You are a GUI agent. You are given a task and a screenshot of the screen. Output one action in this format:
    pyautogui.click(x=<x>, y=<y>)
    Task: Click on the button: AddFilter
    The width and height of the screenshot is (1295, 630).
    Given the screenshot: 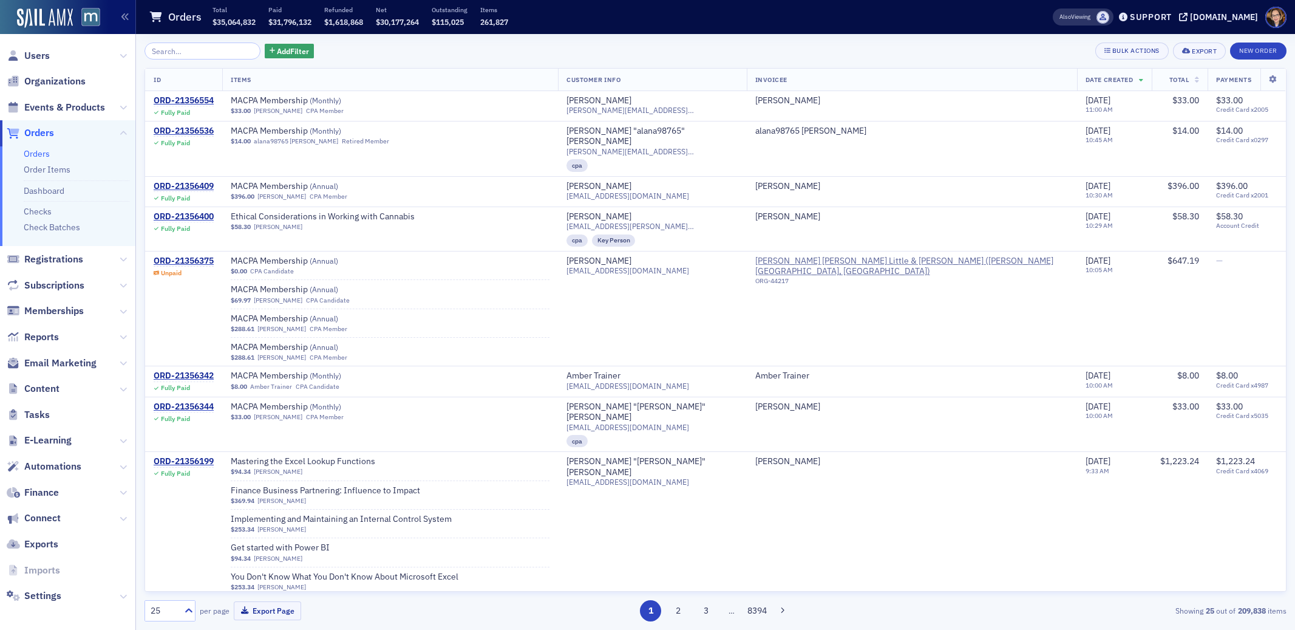 What is the action you would take?
    pyautogui.click(x=290, y=51)
    